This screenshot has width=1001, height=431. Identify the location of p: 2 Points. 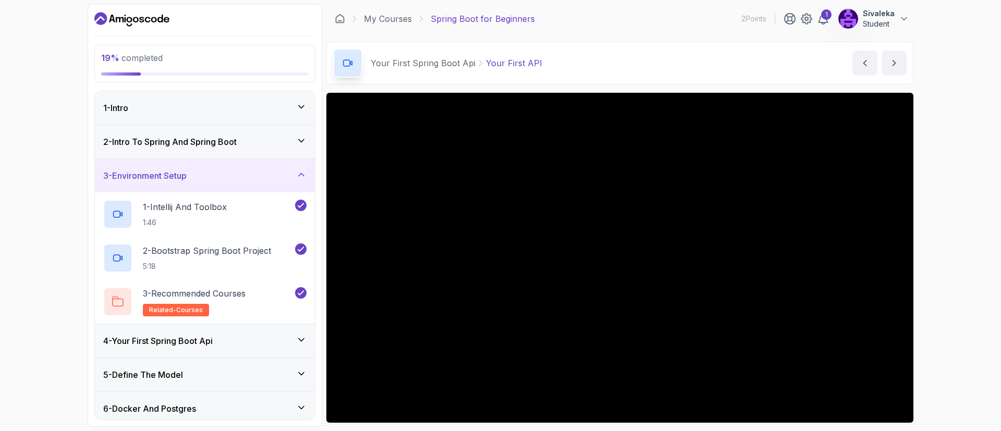
(754, 19).